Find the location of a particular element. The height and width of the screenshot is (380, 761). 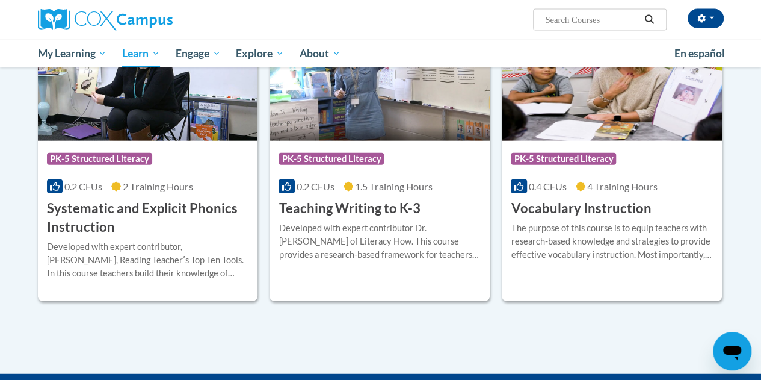

span: Engage is located at coordinates (198, 54).